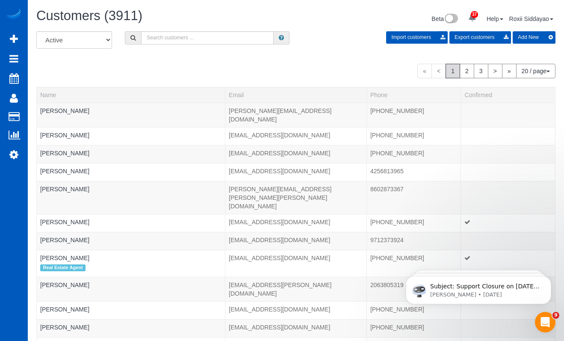 Image resolution: width=564 pixels, height=341 pixels. Describe the element at coordinates (444, 19) in the screenshot. I see `a: Beta` at that location.